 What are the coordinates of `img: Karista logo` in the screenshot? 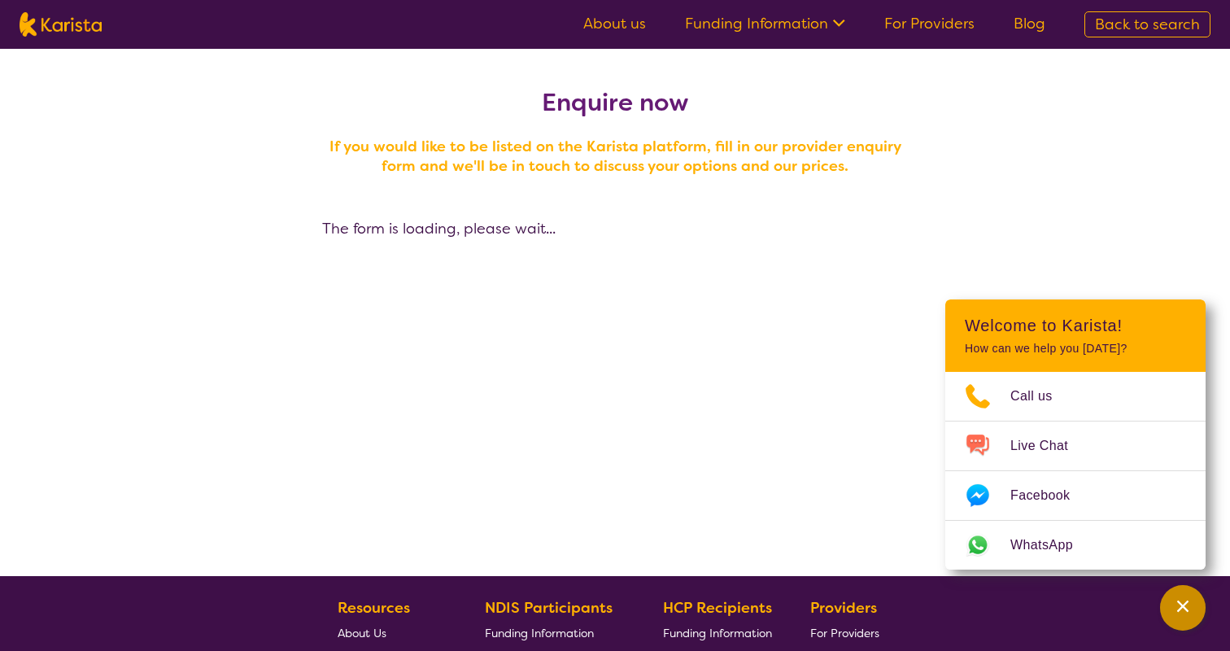 It's located at (60, 24).